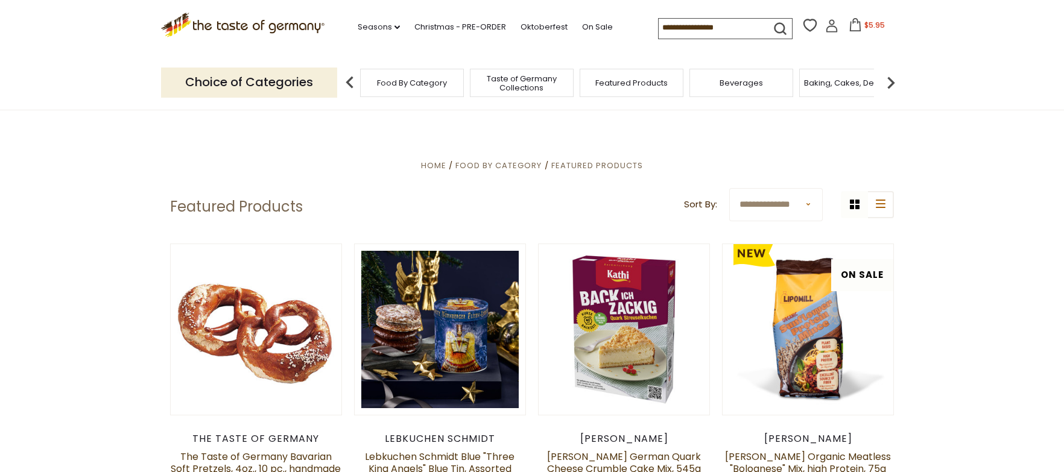 The image size is (1064, 472). What do you see at coordinates (256, 439) in the screenshot?
I see `div: The Taste of Germany` at bounding box center [256, 439].